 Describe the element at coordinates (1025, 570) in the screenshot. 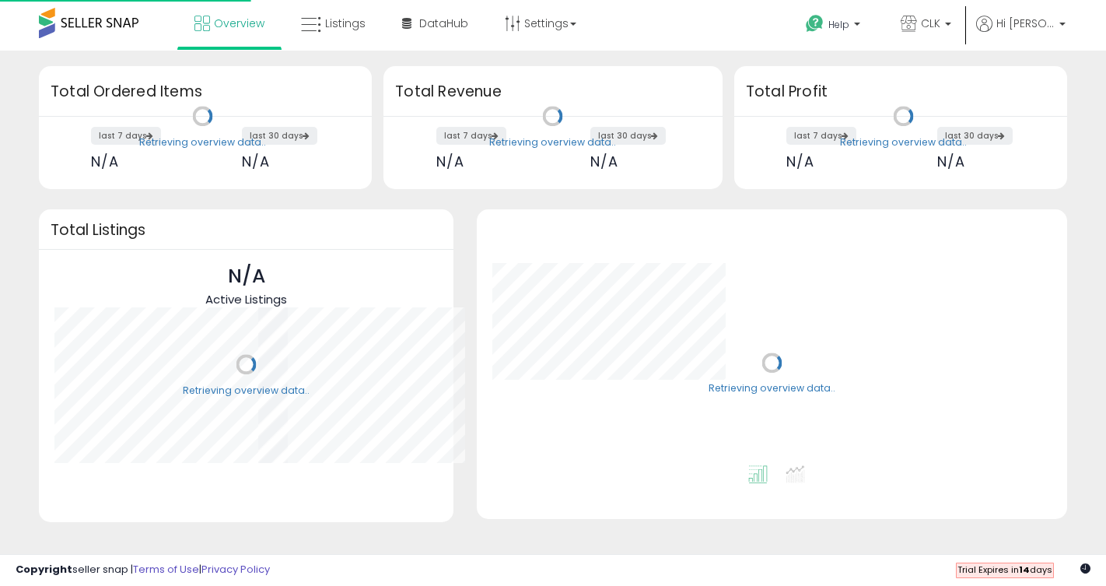

I see `b: 14` at that location.